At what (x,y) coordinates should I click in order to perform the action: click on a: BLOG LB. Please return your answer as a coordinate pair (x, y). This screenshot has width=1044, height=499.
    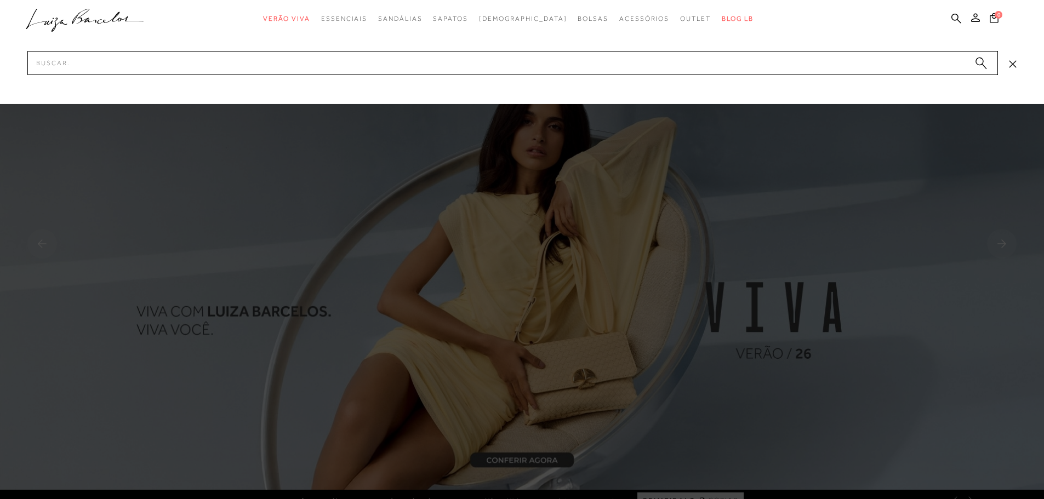
    Looking at the image, I should click on (738, 19).